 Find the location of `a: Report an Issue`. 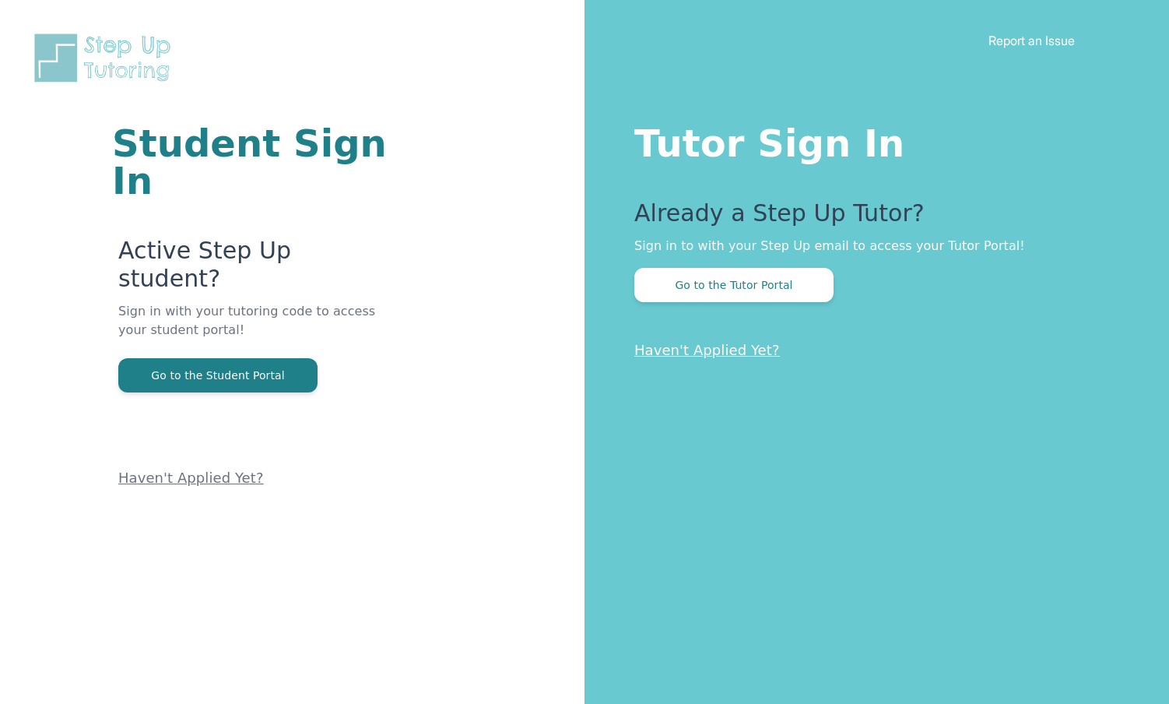

a: Report an Issue is located at coordinates (1031, 40).